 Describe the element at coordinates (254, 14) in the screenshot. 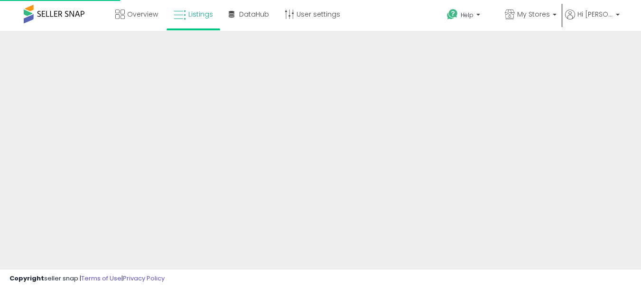

I see `span: DataHub` at that location.